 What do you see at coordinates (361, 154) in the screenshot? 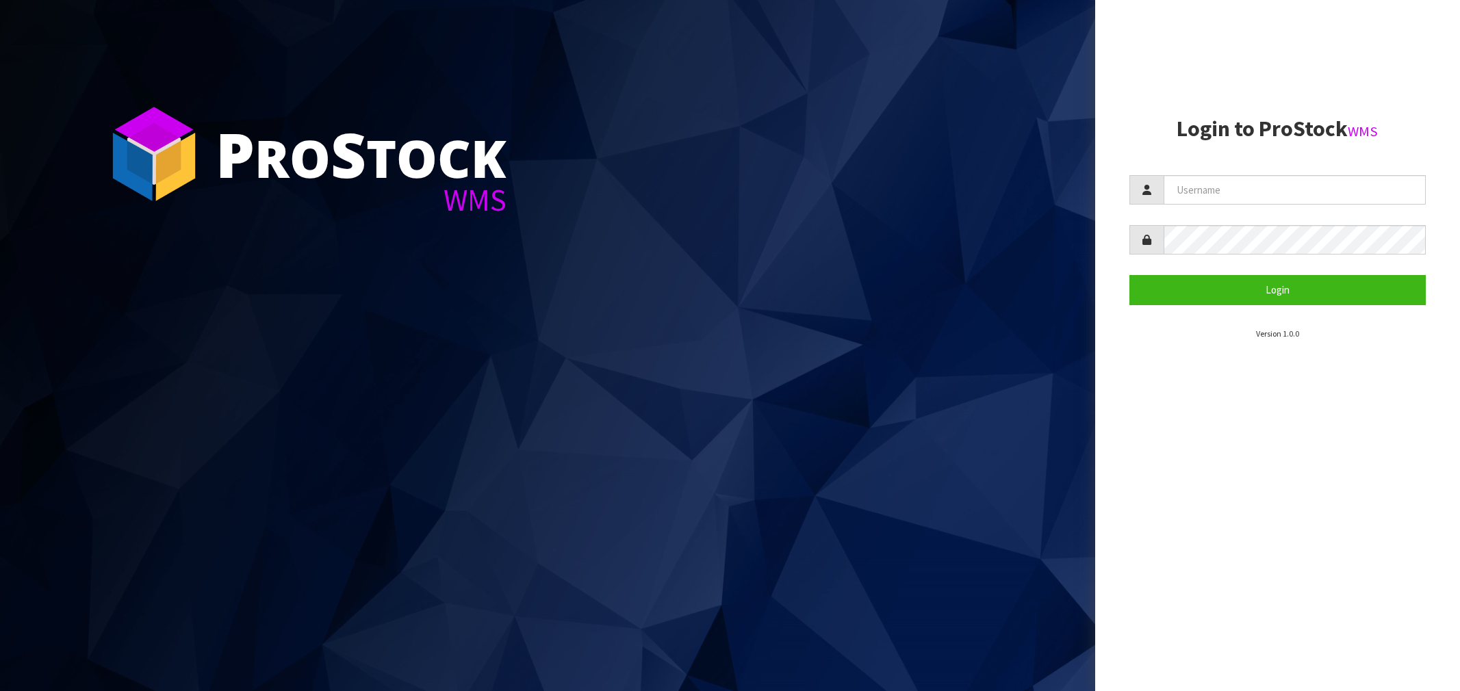
I see `div: ro tock` at bounding box center [361, 154].